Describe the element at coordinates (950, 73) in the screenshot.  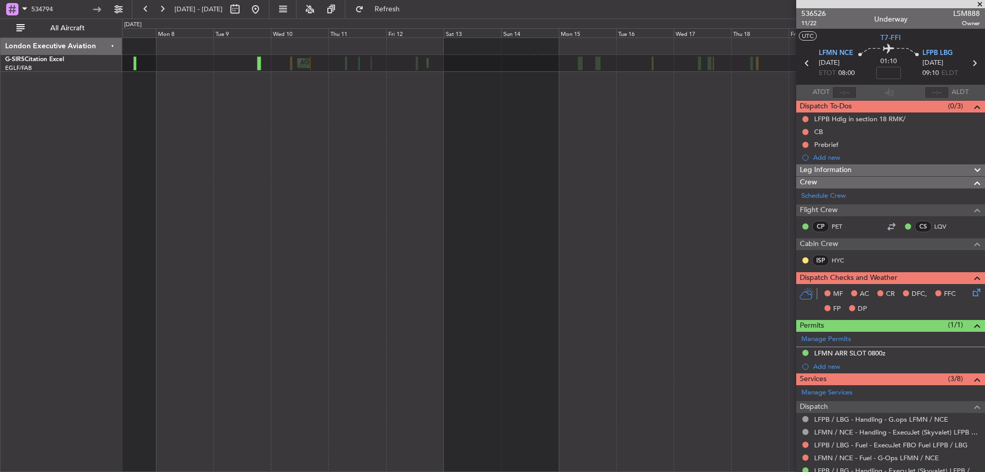
I see `span: ELDT` at that location.